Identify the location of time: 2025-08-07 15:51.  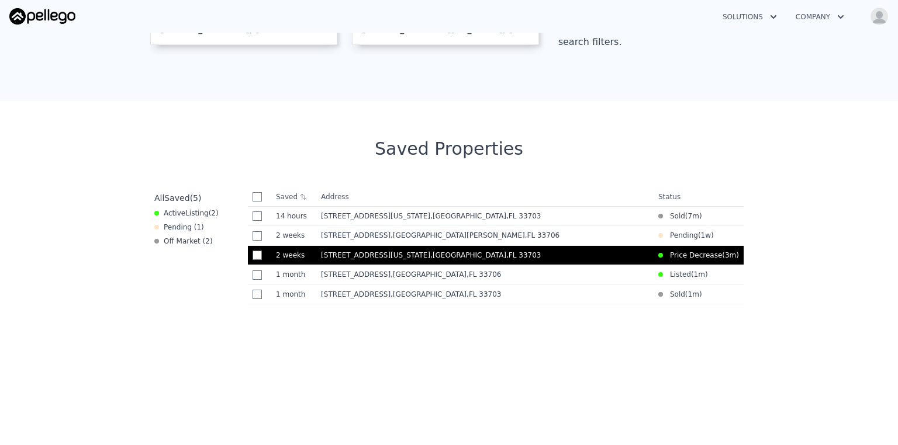
(293, 236).